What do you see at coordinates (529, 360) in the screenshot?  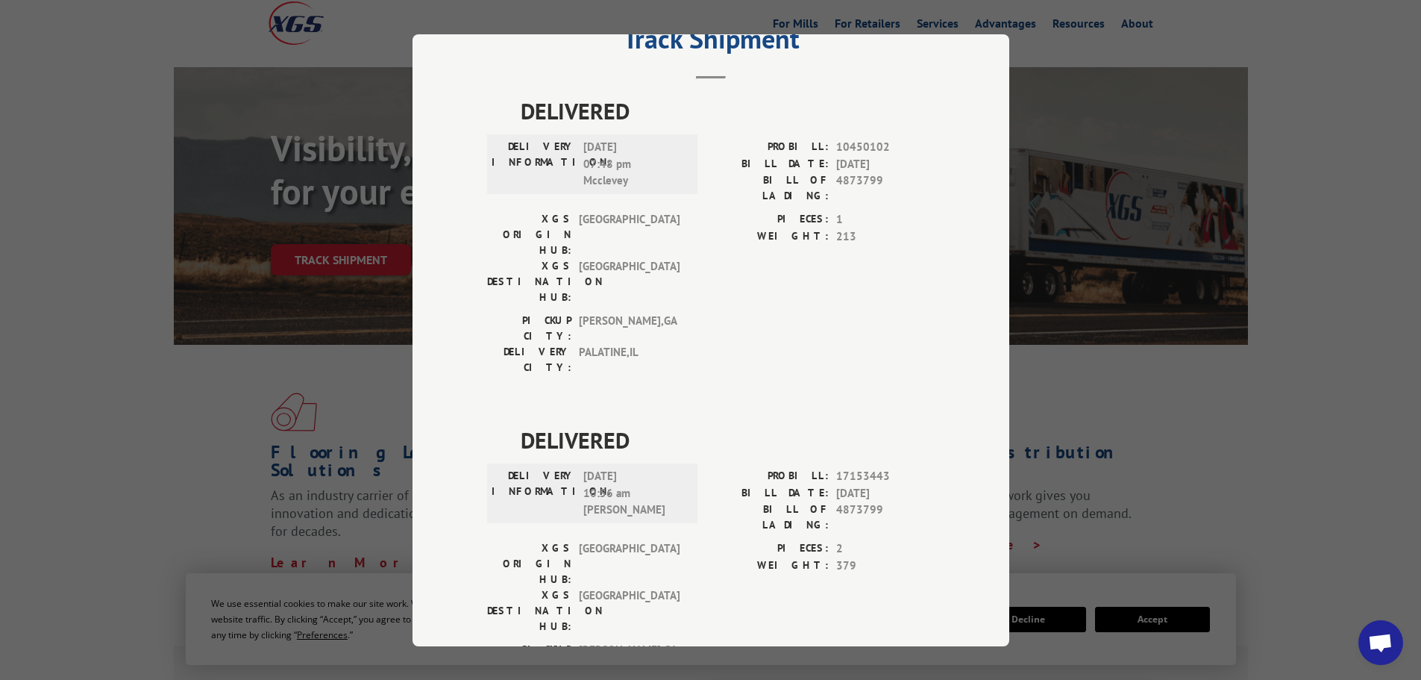 I see `label: DELIVERY CITY:` at bounding box center [529, 360].